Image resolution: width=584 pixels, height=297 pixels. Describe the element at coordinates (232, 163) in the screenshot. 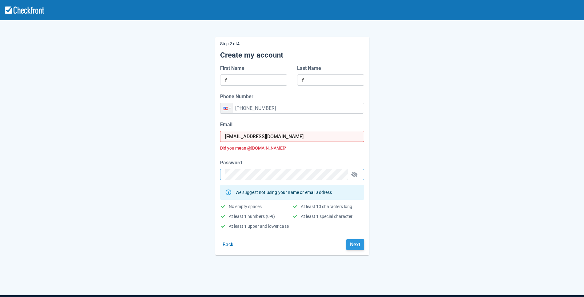

I see `label: Password` at that location.